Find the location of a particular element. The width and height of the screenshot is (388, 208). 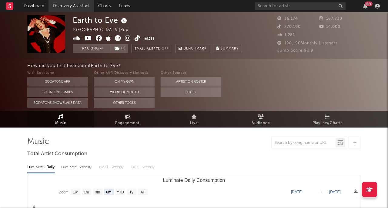

span: ( 1 ) is located at coordinates (120, 49).